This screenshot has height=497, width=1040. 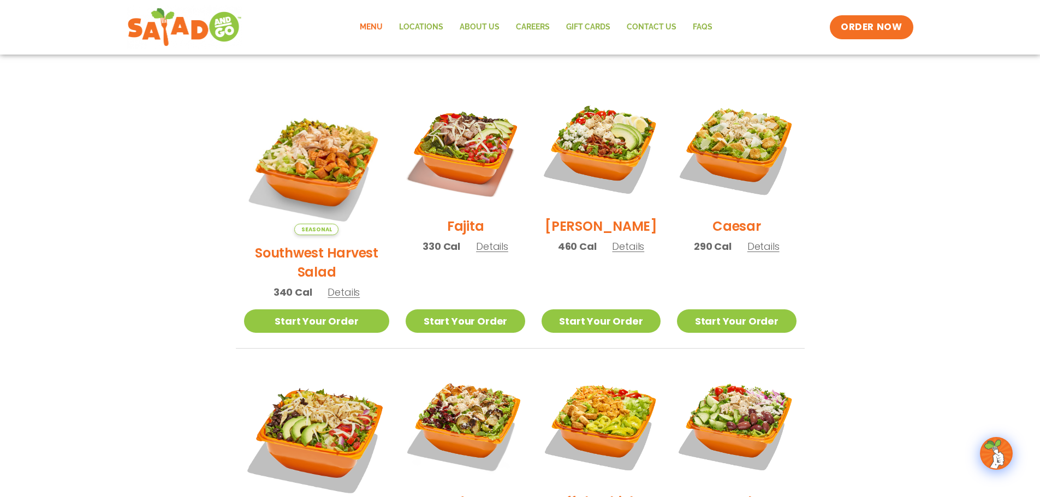 I want to click on span: 460 Cal, so click(x=577, y=246).